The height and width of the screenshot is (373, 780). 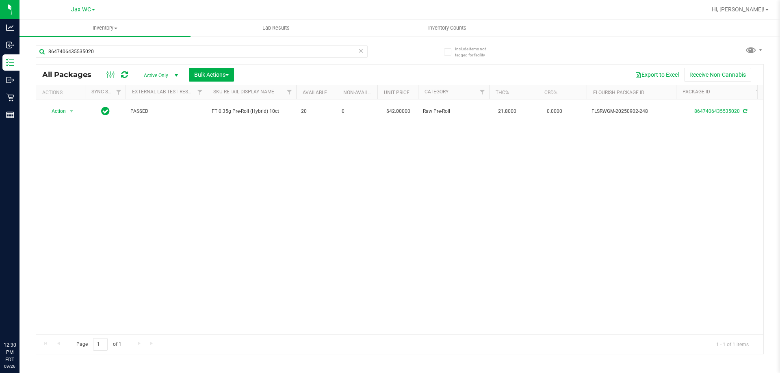 I want to click on span: select, so click(x=71, y=111).